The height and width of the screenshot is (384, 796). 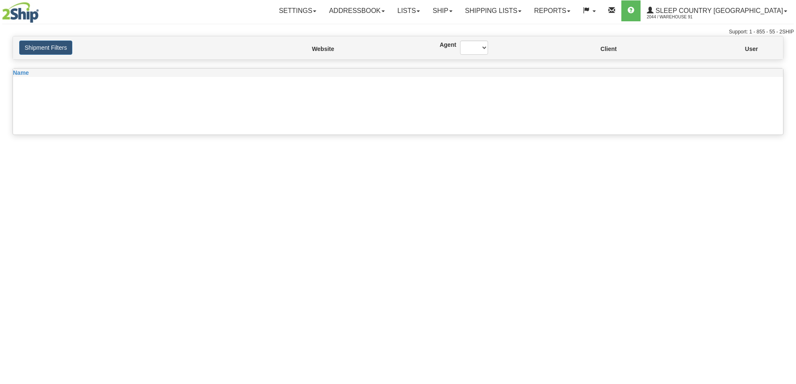 I want to click on div: Support: 1 - 855 - 55 - 2SHIP, so click(x=398, y=32).